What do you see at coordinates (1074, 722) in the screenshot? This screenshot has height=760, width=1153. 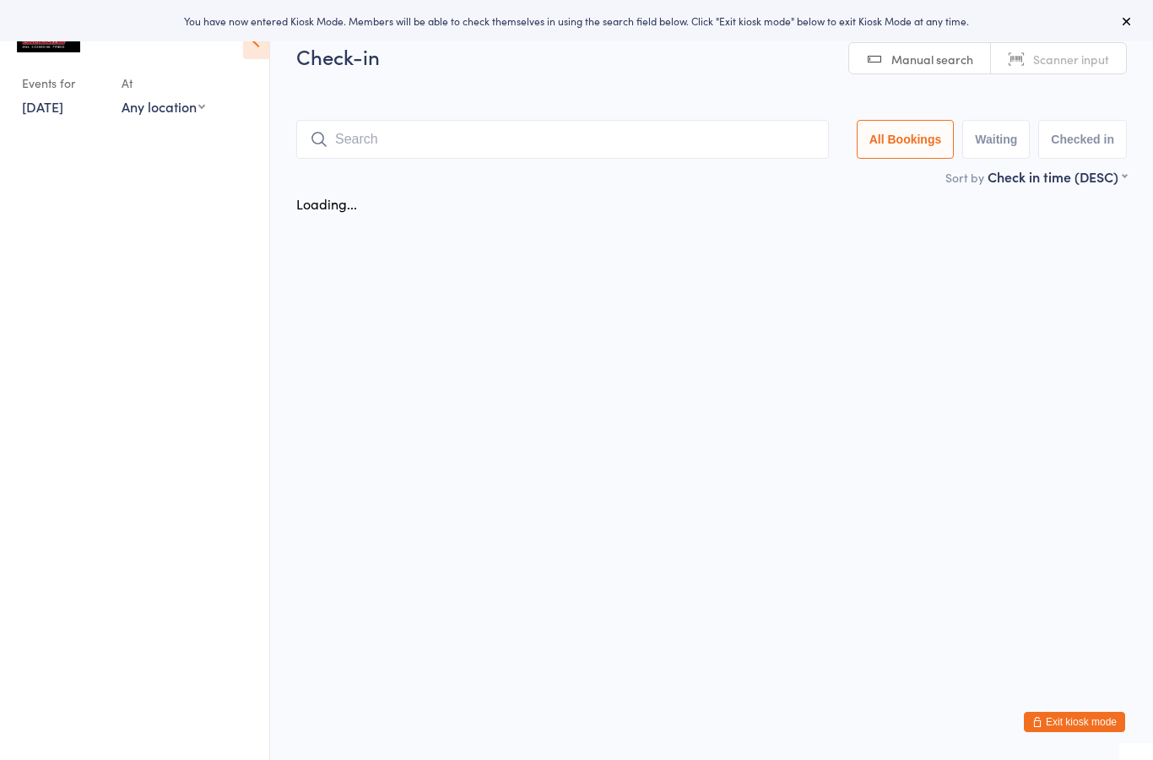 I see `button: Exit kiosk mode` at bounding box center [1074, 722].